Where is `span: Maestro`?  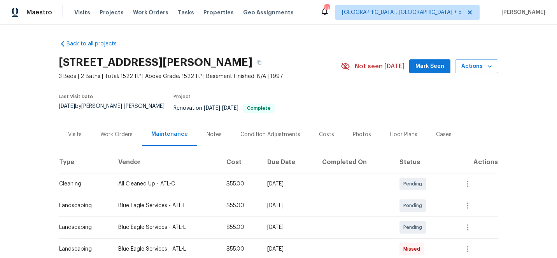 span: Maestro is located at coordinates (39, 12).